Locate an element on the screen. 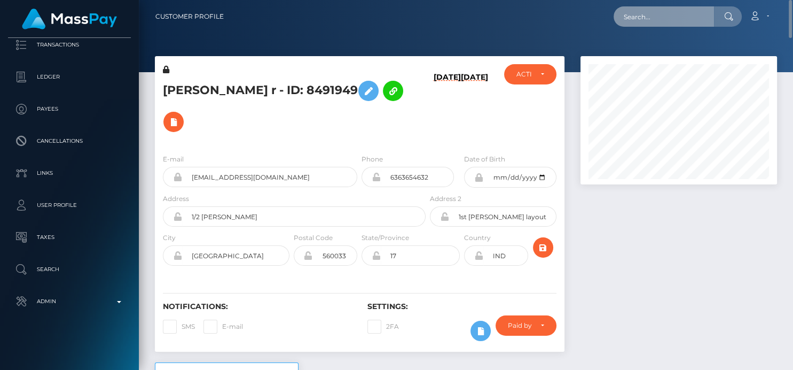  label: Address 2 is located at coordinates (445, 199).